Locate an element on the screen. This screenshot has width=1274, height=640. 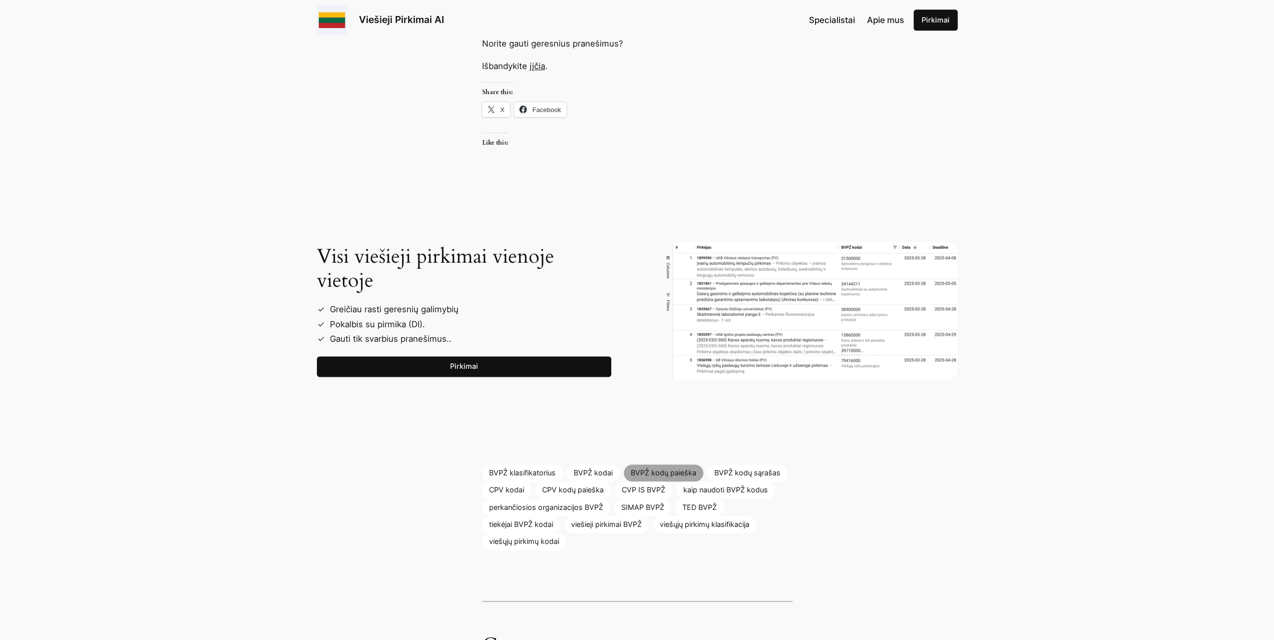
span: X is located at coordinates (502, 110).